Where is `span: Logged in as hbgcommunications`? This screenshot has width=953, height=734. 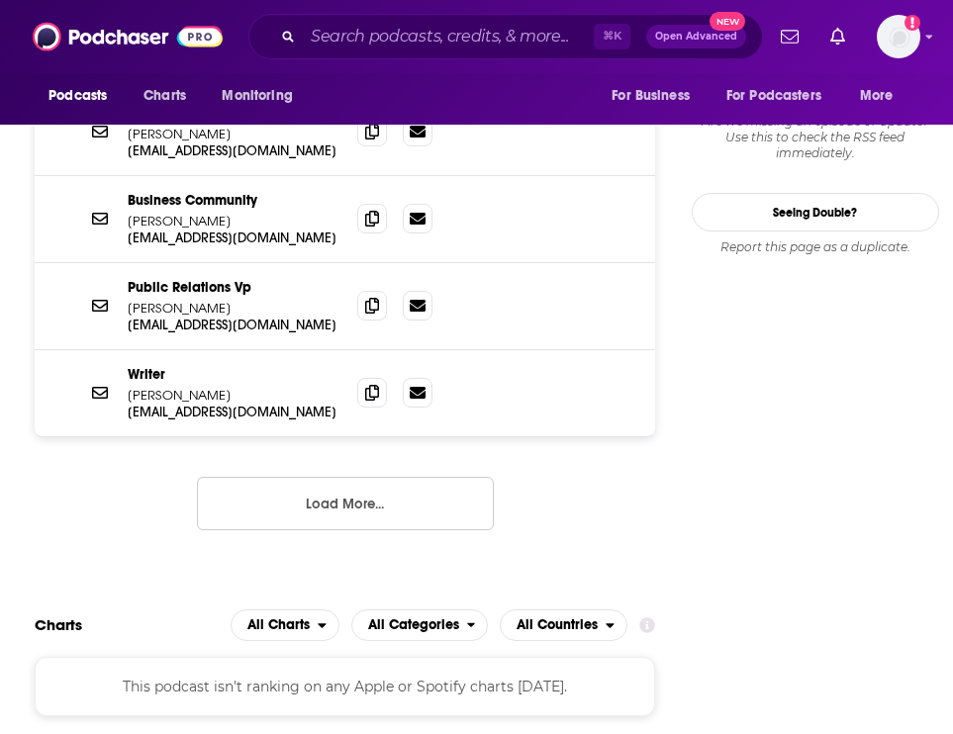 span: Logged in as hbgcommunications is located at coordinates (899, 37).